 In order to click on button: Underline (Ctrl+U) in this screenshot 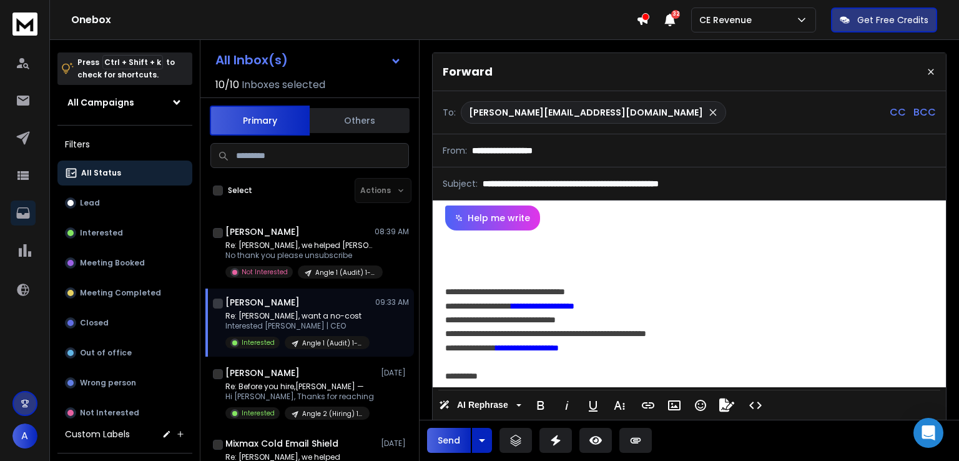, I will do `click(593, 405)`.